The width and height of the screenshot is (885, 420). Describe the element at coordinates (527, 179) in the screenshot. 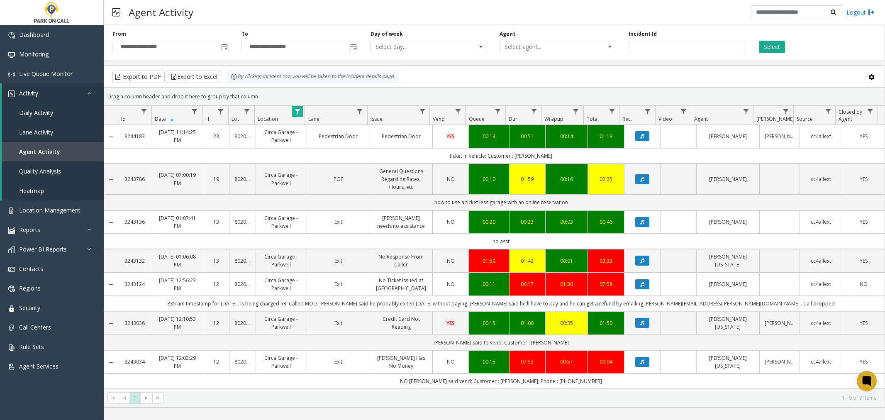

I see `a: 01:59` at that location.